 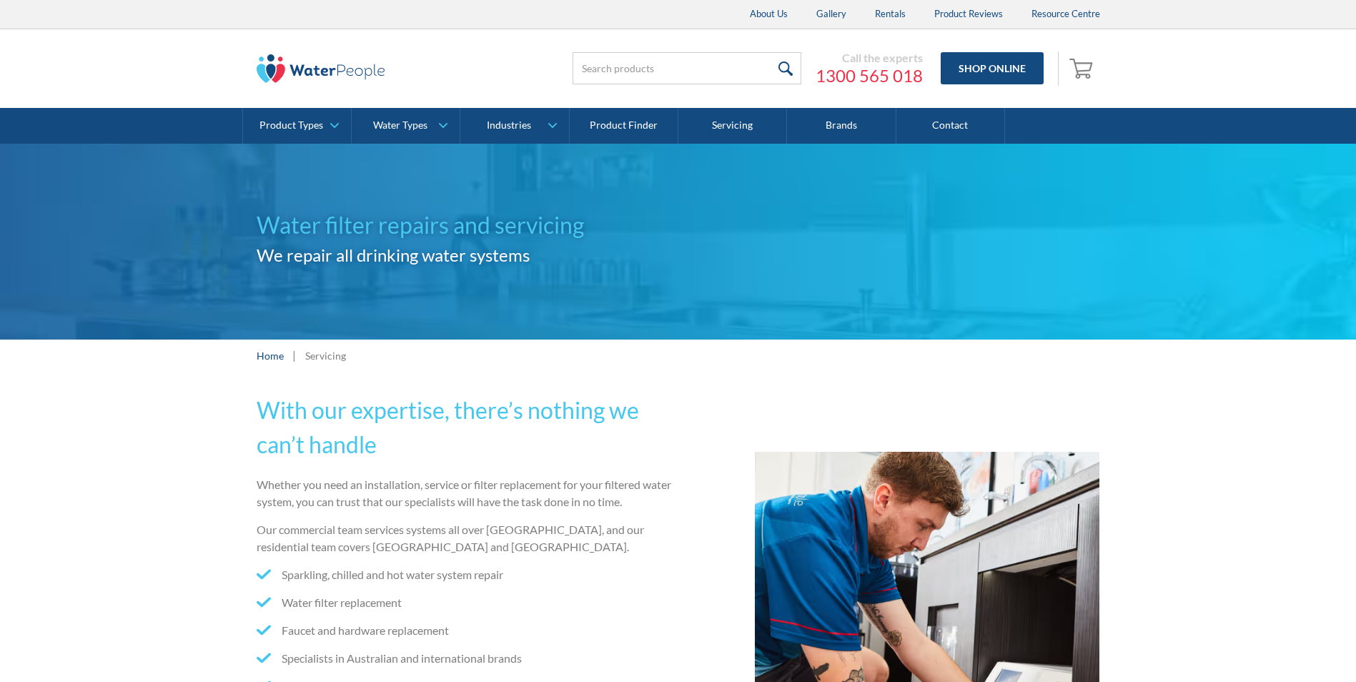 I want to click on li: Specialists in Australian and international brands, so click(x=465, y=658).